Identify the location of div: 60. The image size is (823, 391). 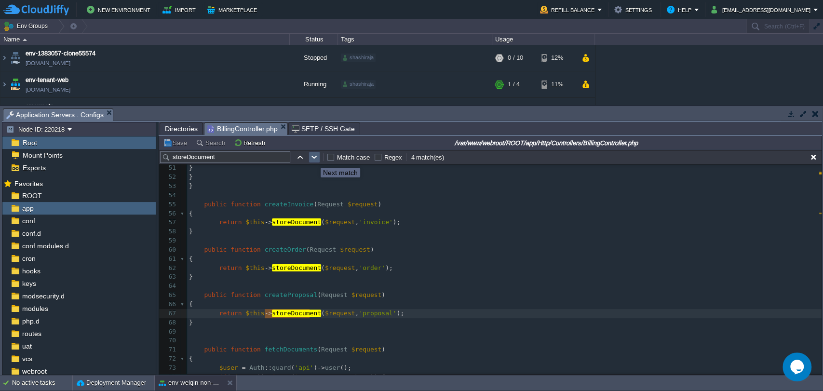
(169, 250).